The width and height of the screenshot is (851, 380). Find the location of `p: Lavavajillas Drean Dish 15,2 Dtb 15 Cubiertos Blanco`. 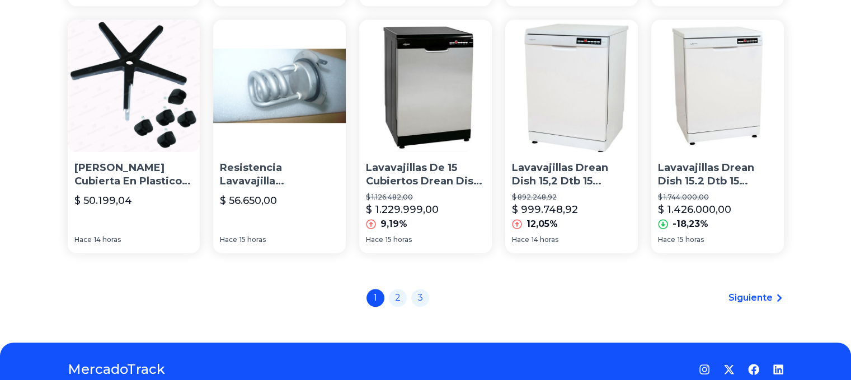

p: Lavavajillas Drean Dish 15,2 Dtb 15 Cubiertos Blanco is located at coordinates (571, 175).